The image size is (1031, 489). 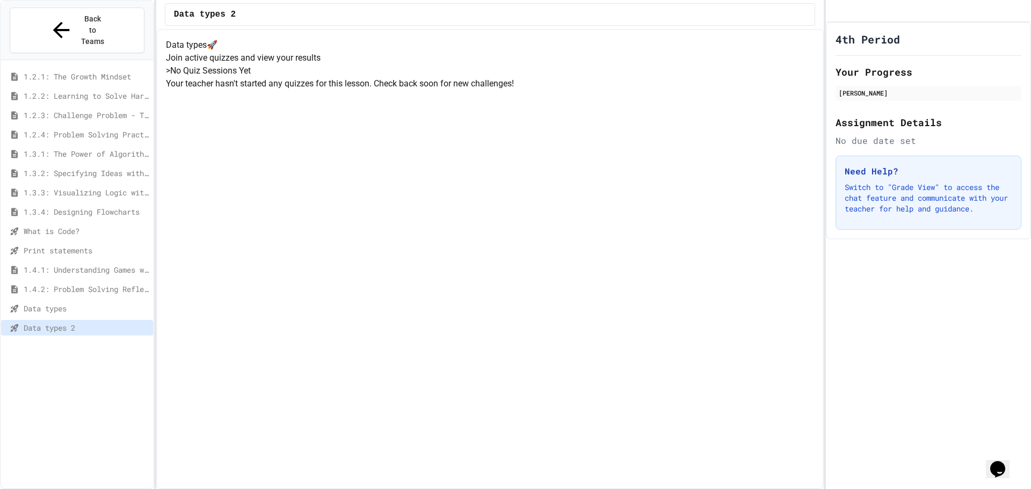 What do you see at coordinates (86, 308) in the screenshot?
I see `span: Data types` at bounding box center [86, 308].